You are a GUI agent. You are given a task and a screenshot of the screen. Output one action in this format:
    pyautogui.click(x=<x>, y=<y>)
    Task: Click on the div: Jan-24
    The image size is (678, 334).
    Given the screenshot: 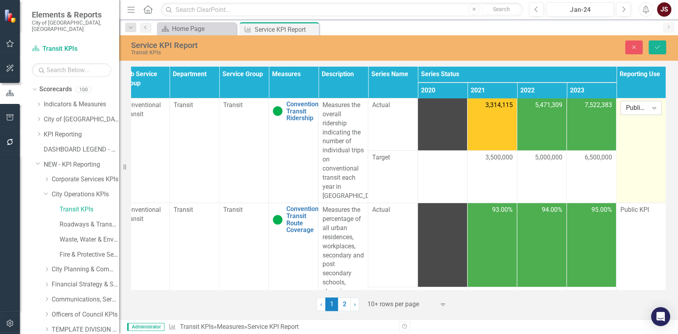 What is the action you would take?
    pyautogui.click(x=580, y=10)
    